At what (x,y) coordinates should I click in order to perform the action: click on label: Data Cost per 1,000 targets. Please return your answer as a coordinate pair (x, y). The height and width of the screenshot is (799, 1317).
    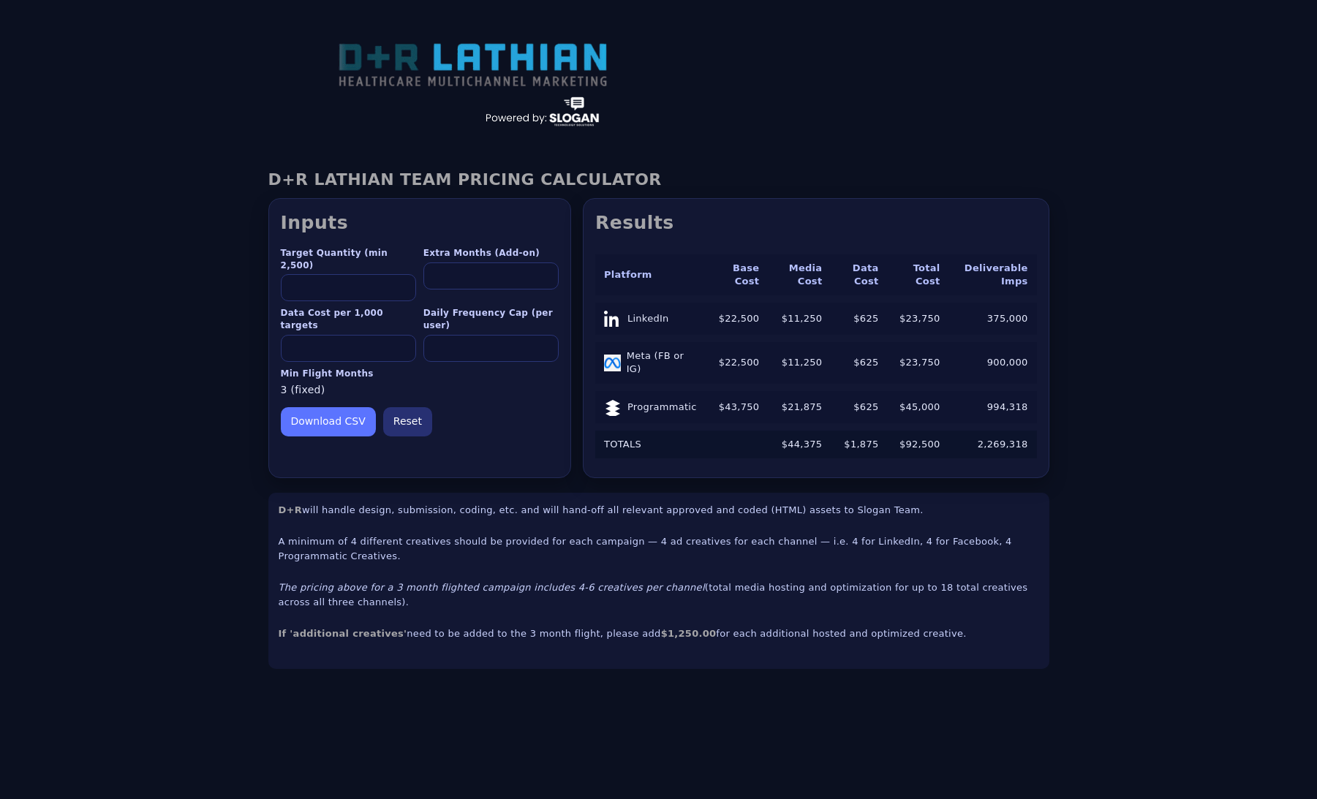
    Looking at the image, I should click on (348, 320).